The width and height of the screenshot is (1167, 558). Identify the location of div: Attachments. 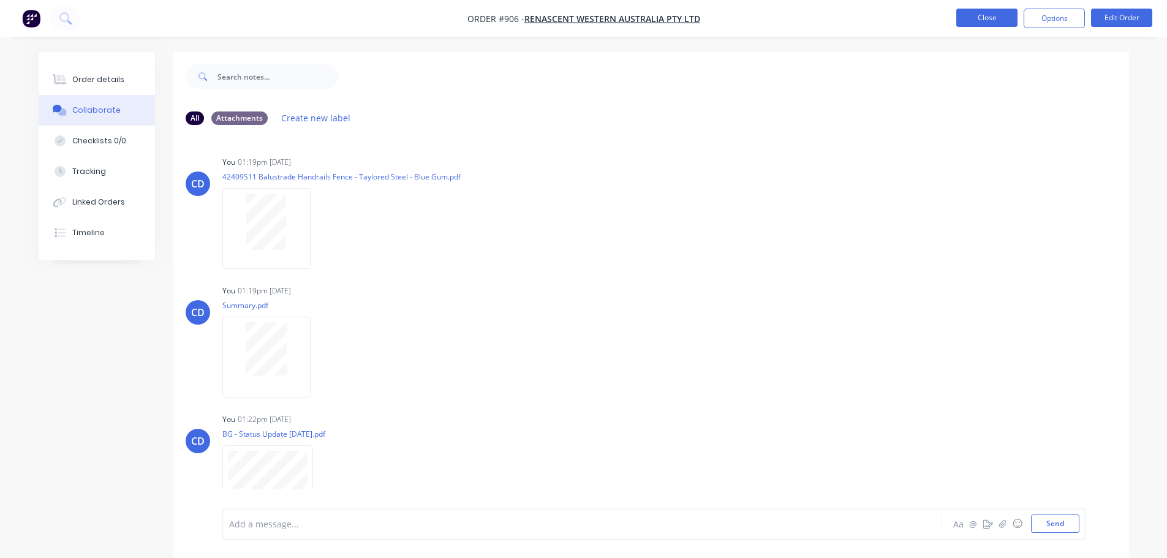
(240, 118).